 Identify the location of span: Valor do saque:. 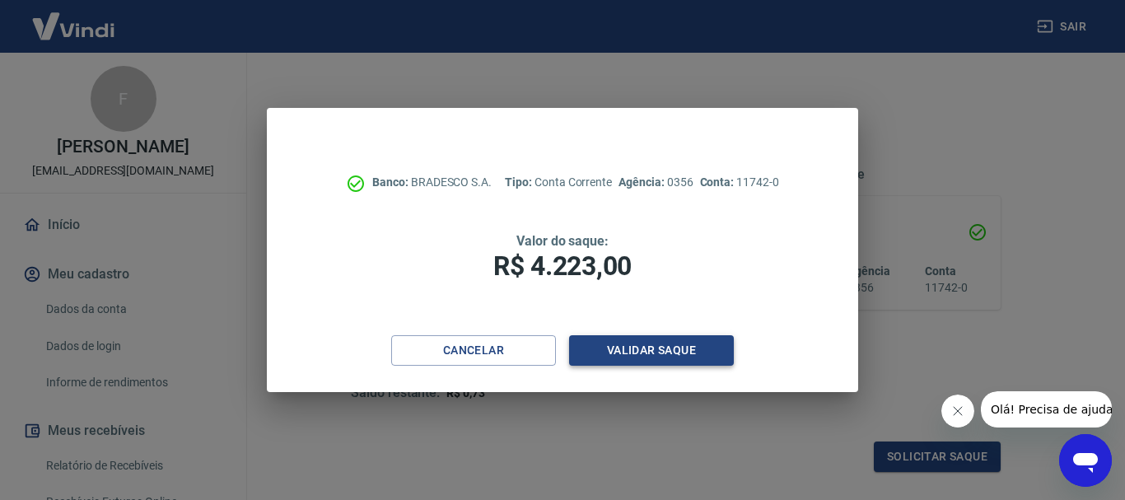
(563, 241).